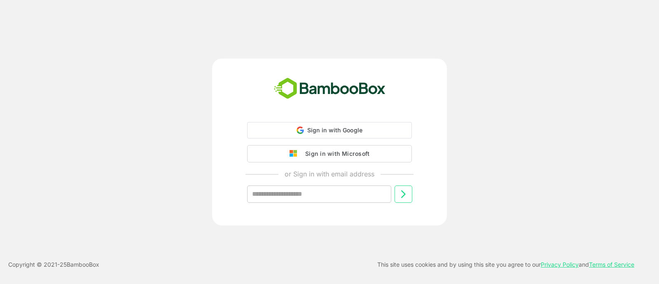 The width and height of the screenshot is (659, 284). What do you see at coordinates (329, 89) in the screenshot?
I see `img: bamboobox` at bounding box center [329, 89].